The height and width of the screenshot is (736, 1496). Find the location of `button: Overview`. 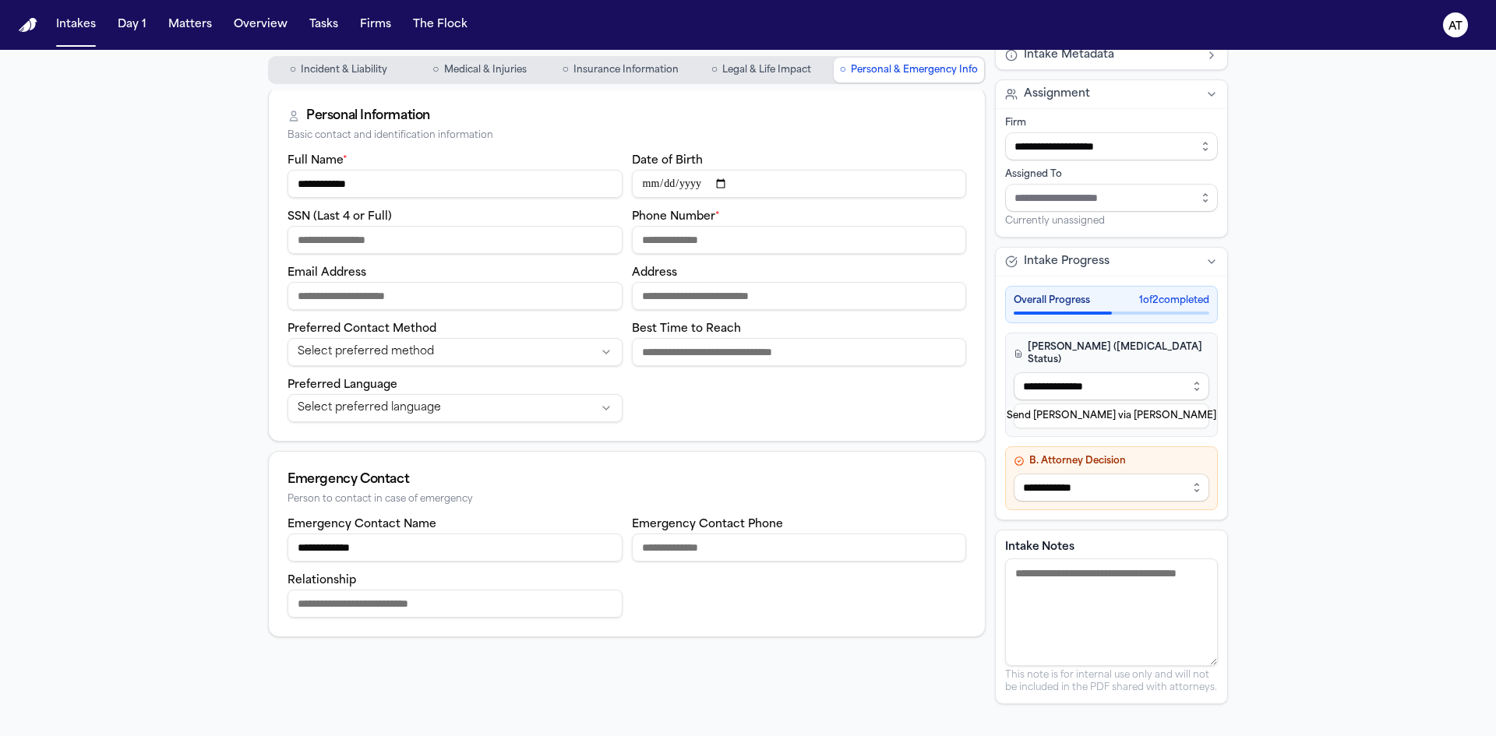

button: Overview is located at coordinates (260, 25).